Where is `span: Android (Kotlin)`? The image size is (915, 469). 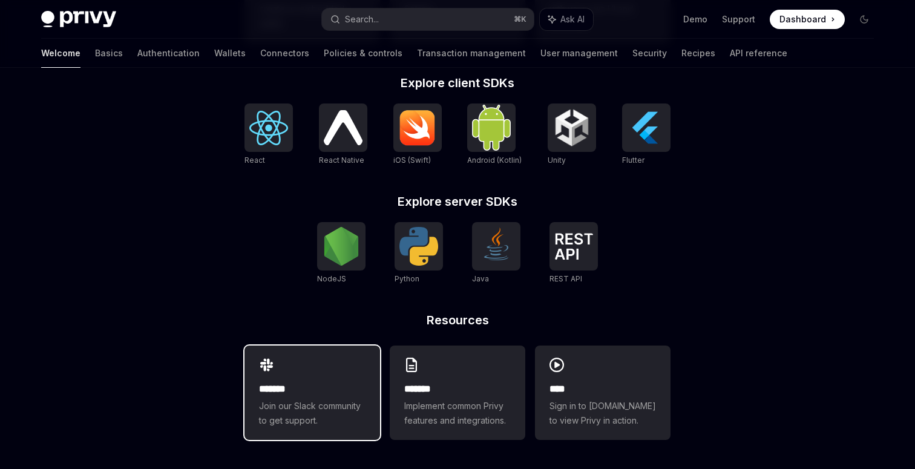 span: Android (Kotlin) is located at coordinates (494, 160).